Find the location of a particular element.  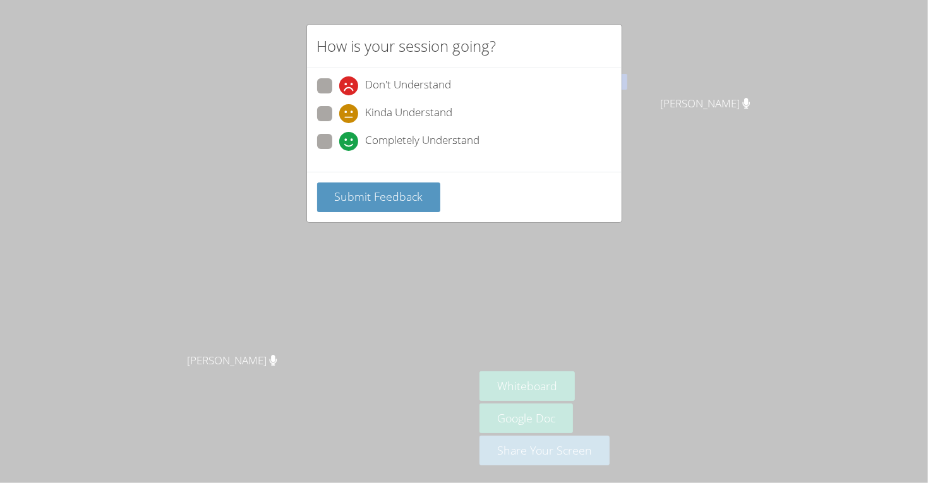

span: Submit Feedback is located at coordinates (379, 197).